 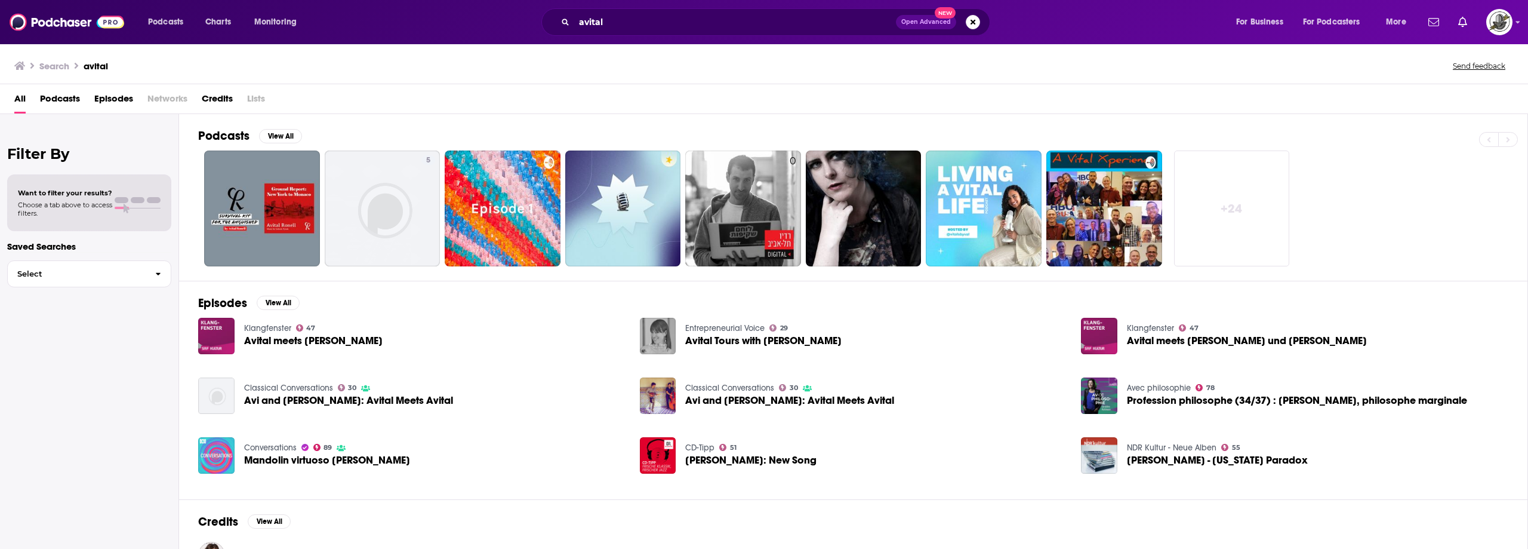 What do you see at coordinates (428, 160) in the screenshot?
I see `a: 5` at bounding box center [428, 160].